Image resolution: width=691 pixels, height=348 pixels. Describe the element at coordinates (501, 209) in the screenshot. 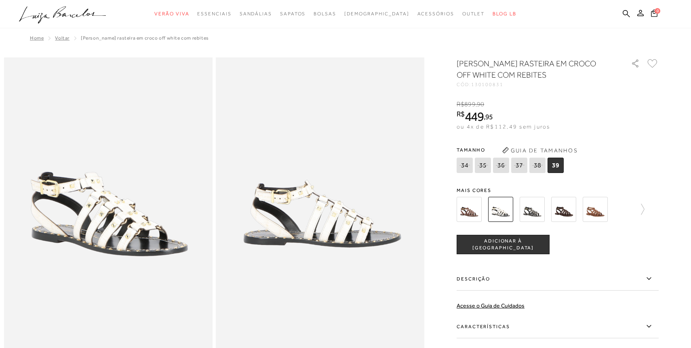

I see `img: SANDÁLIA FISHER RASTEIRA EM CROCO OFF WHITE COM REBITES` at that location.